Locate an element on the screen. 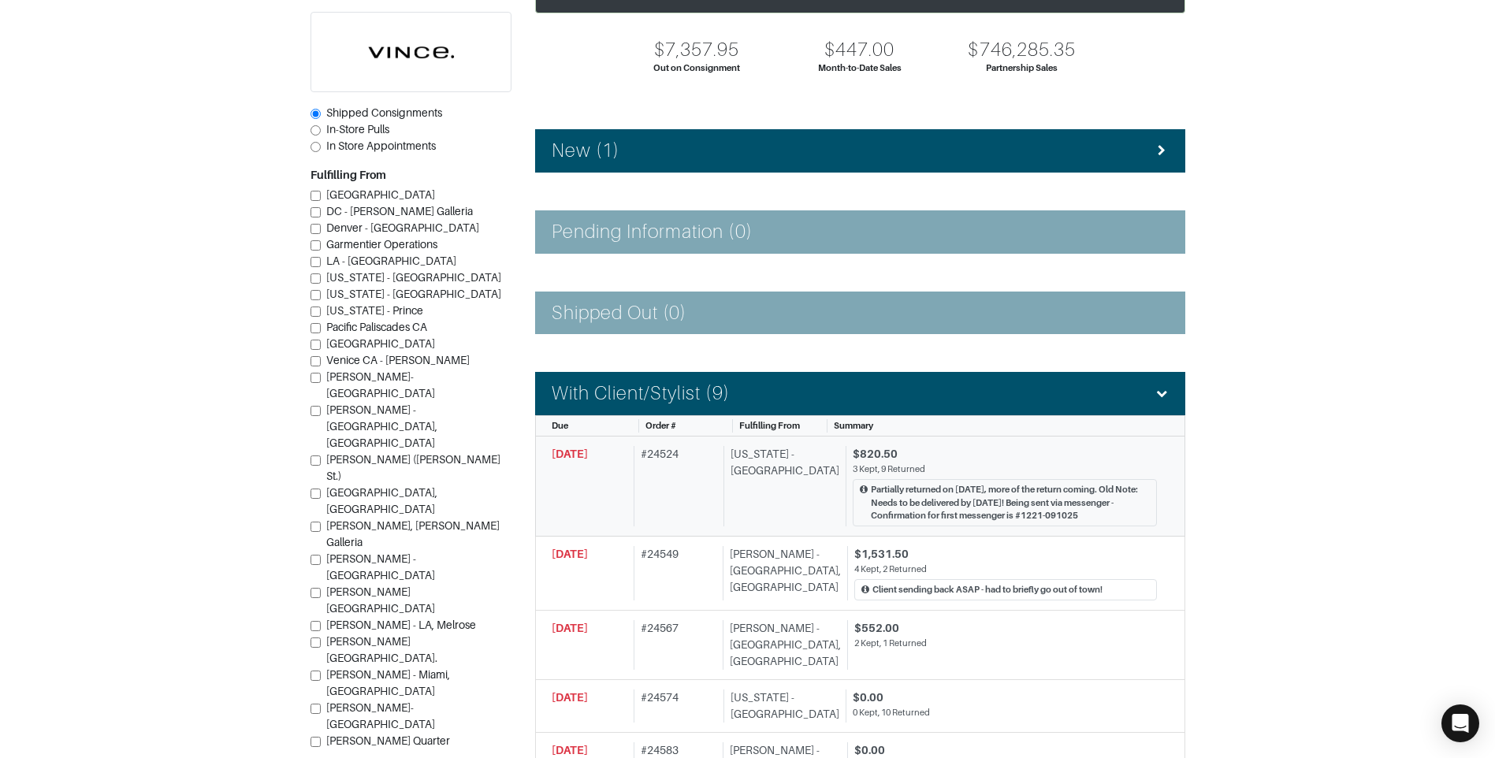 The width and height of the screenshot is (1495, 758). span: Shipped Consignments is located at coordinates (384, 113).